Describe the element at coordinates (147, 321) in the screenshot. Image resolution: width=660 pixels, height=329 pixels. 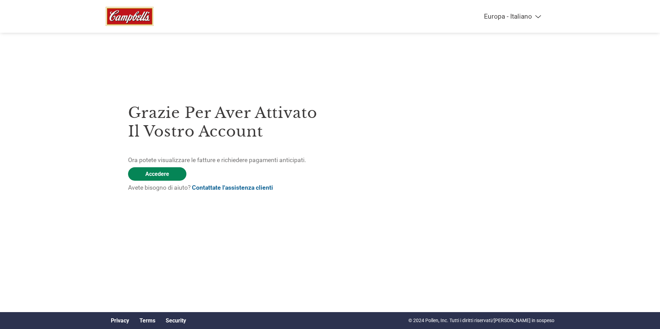
I see `a: Terms` at that location.